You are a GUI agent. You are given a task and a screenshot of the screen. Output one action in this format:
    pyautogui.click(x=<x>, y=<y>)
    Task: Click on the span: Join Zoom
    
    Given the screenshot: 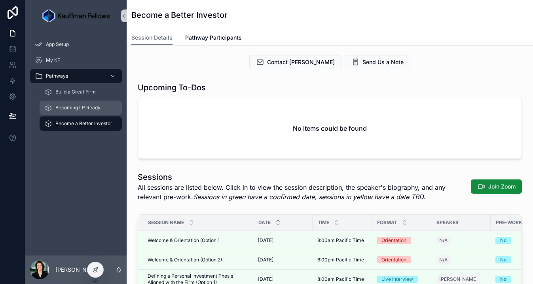 What is the action you would take?
    pyautogui.click(x=502, y=187)
    